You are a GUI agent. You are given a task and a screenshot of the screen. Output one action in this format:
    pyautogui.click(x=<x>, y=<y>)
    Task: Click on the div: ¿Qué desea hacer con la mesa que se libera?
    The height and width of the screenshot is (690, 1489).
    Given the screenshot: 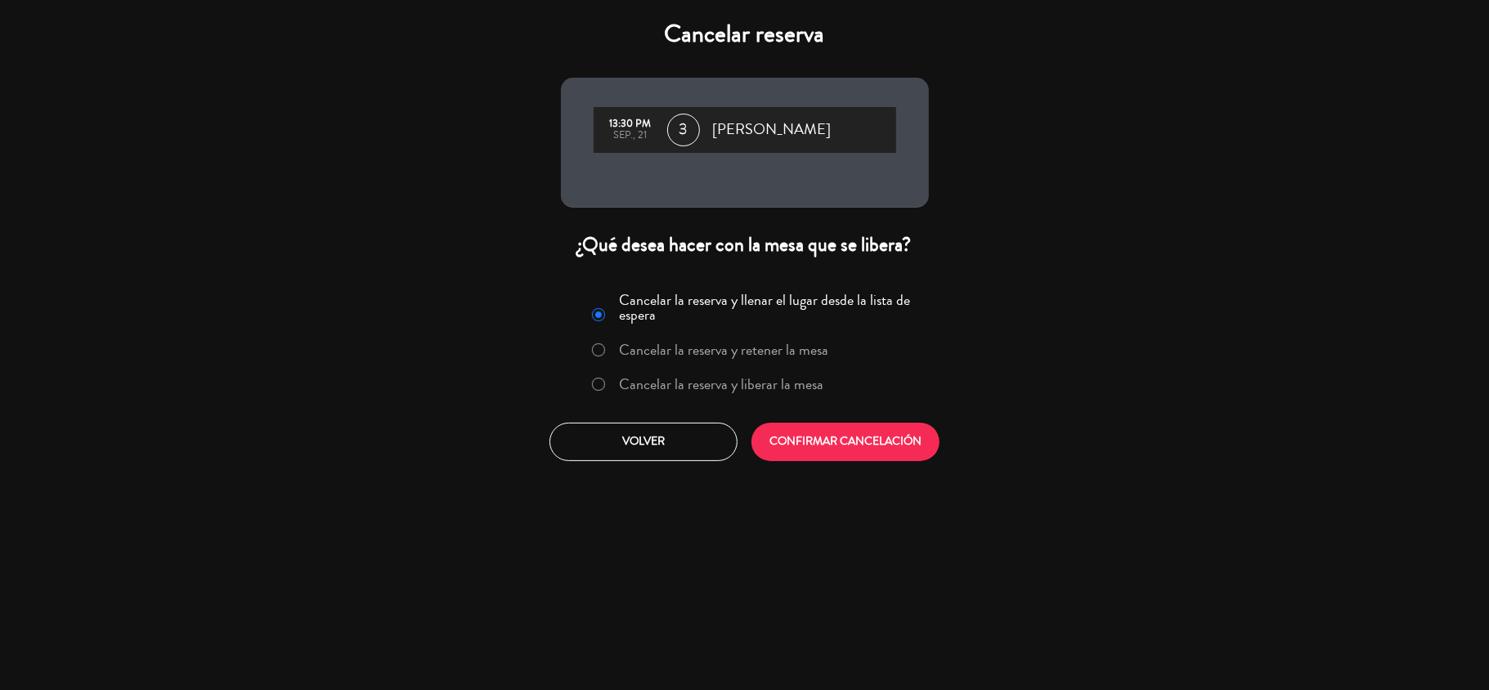 What is the action you would take?
    pyautogui.click(x=745, y=244)
    